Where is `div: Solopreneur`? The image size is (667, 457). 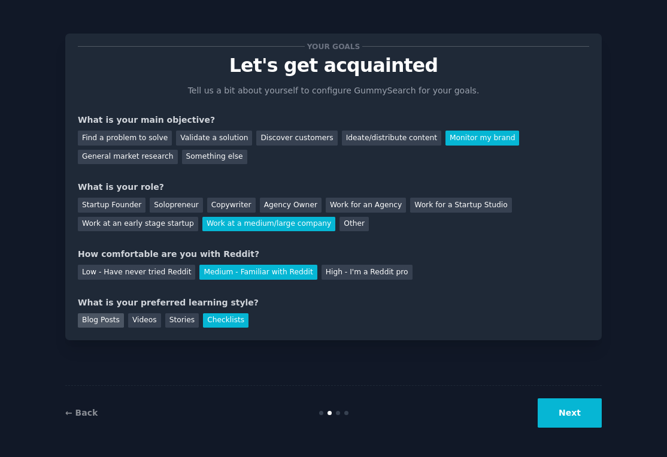
div: Solopreneur is located at coordinates (176, 205).